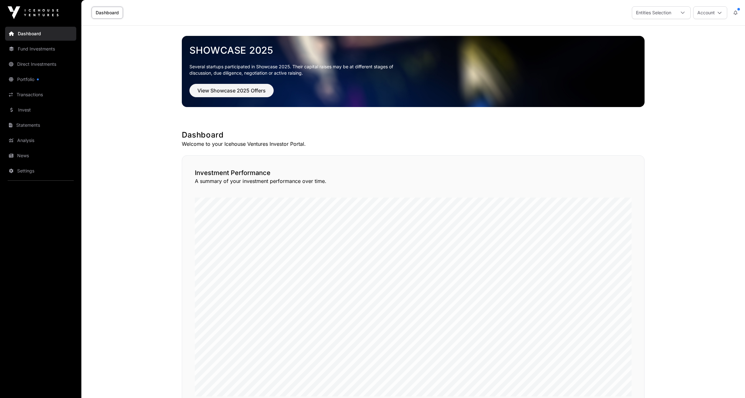 The height and width of the screenshot is (398, 745). Describe the element at coordinates (33, 13) in the screenshot. I see `img: Icehouse Ventures Logo` at that location.